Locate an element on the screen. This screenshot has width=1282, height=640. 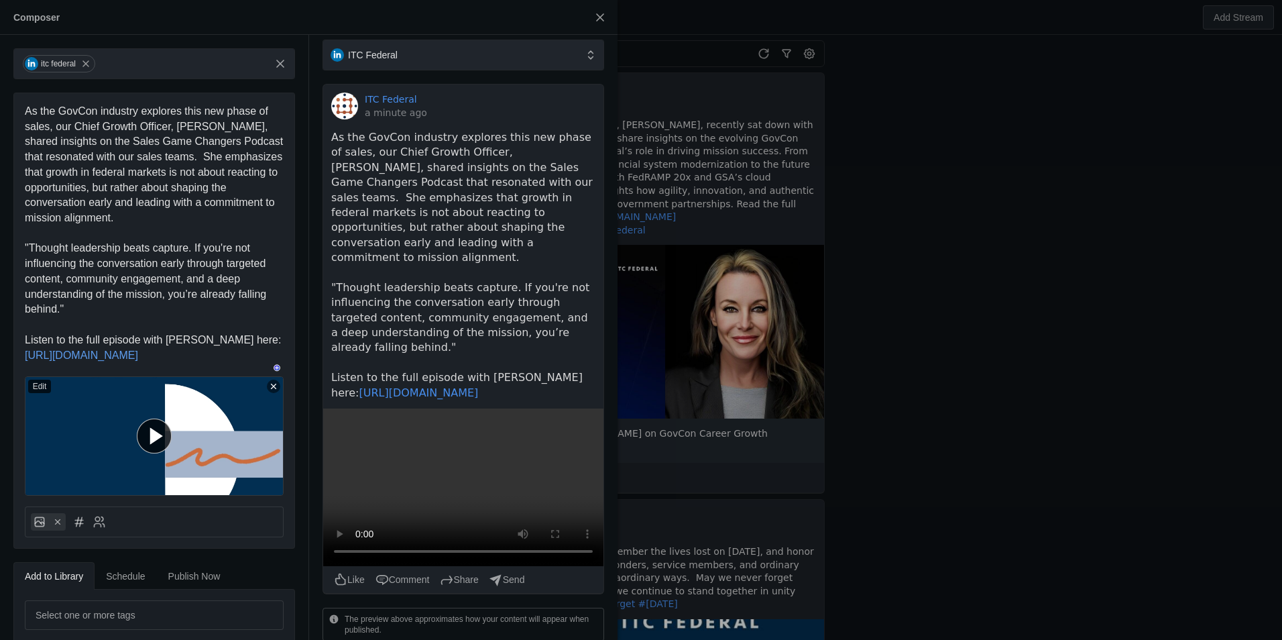
li: Like is located at coordinates (349, 579).